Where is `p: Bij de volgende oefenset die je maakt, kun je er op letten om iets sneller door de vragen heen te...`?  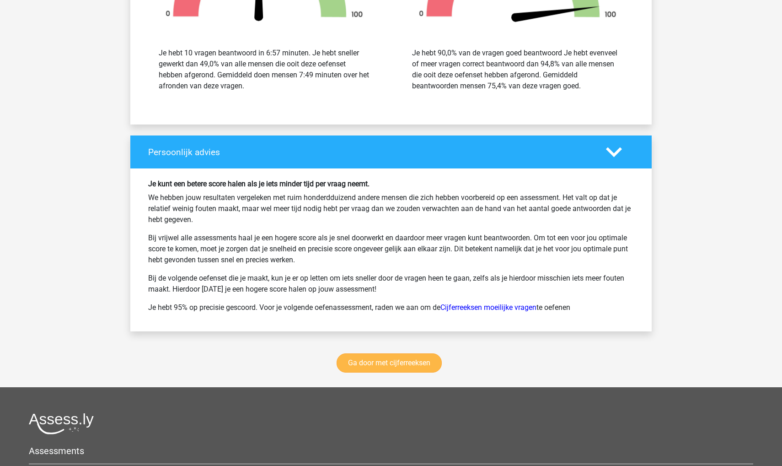
p: Bij de volgende oefenset die je maakt, kun je er op letten om iets sneller door de vragen heen te... is located at coordinates (391, 284).